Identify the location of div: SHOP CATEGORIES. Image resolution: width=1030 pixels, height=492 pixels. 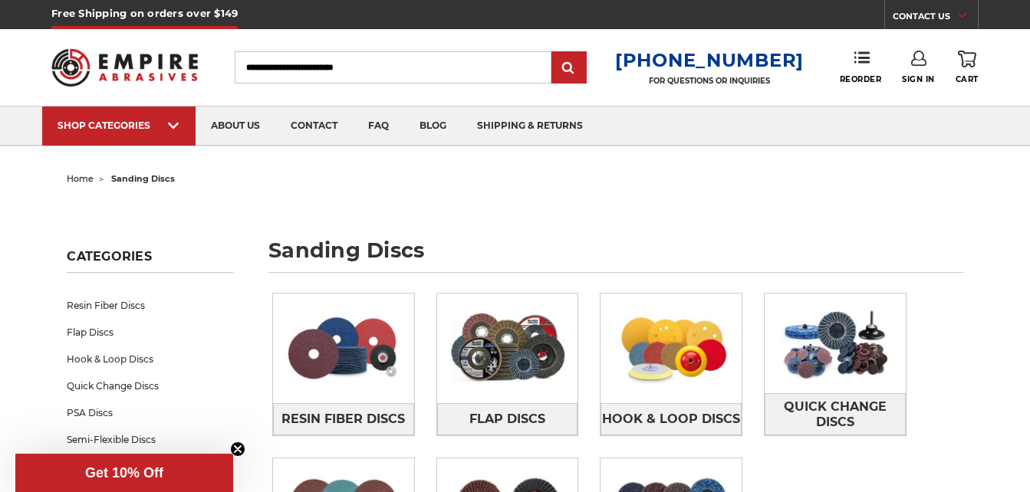
(119, 125).